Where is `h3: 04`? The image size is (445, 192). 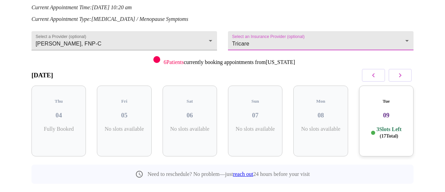
h3: 04 is located at coordinates (59, 115).